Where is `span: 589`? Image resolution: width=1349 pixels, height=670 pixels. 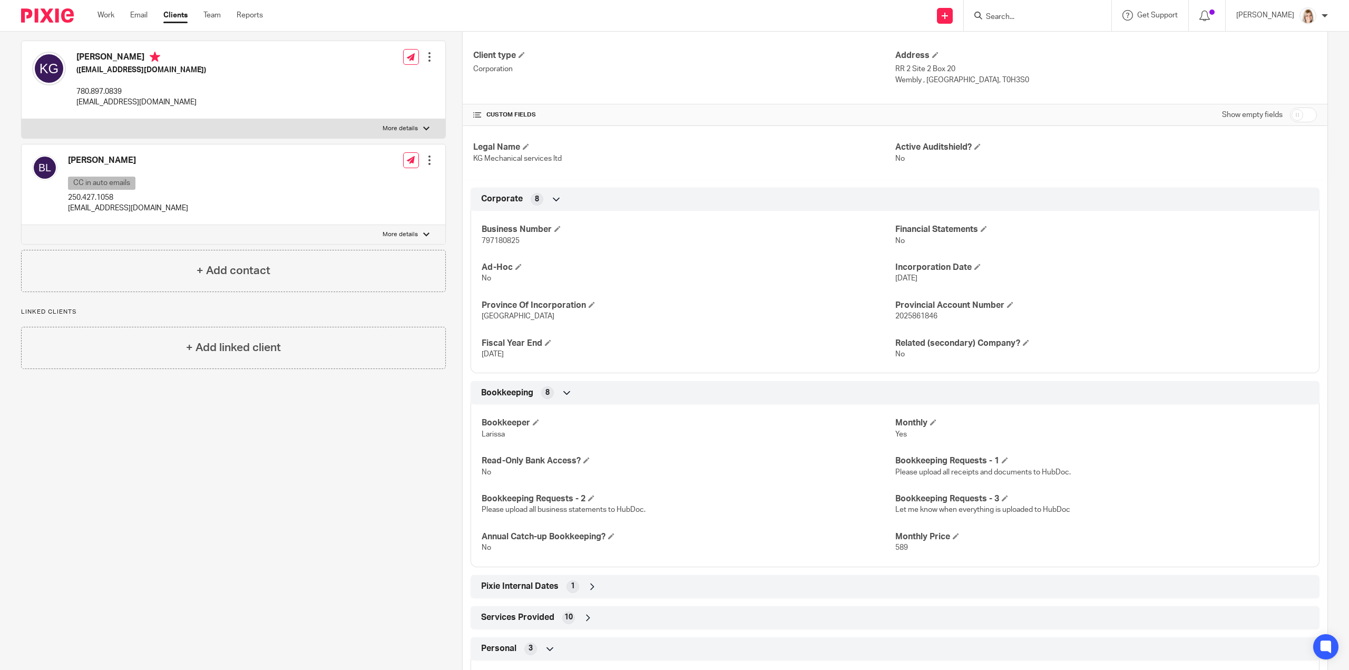
span: 589 is located at coordinates (902, 547).